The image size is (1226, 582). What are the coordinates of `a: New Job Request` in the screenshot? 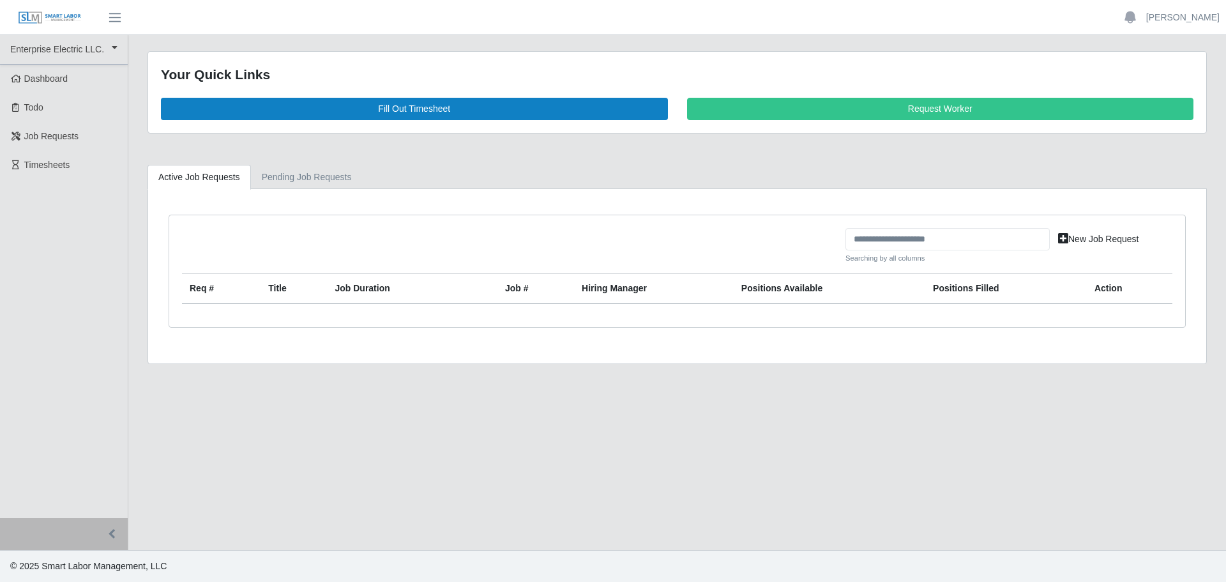 It's located at (1099, 239).